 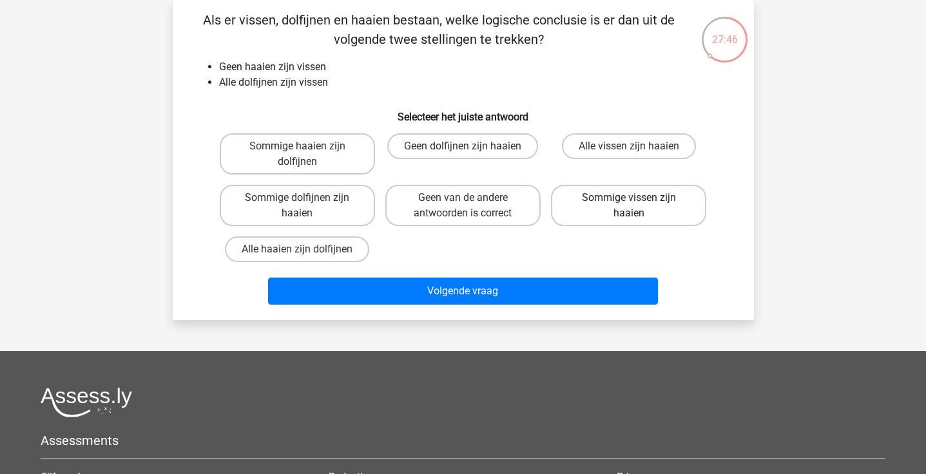 What do you see at coordinates (297, 154) in the screenshot?
I see `label: Sommige haaien zijn dolfijnen` at bounding box center [297, 154].